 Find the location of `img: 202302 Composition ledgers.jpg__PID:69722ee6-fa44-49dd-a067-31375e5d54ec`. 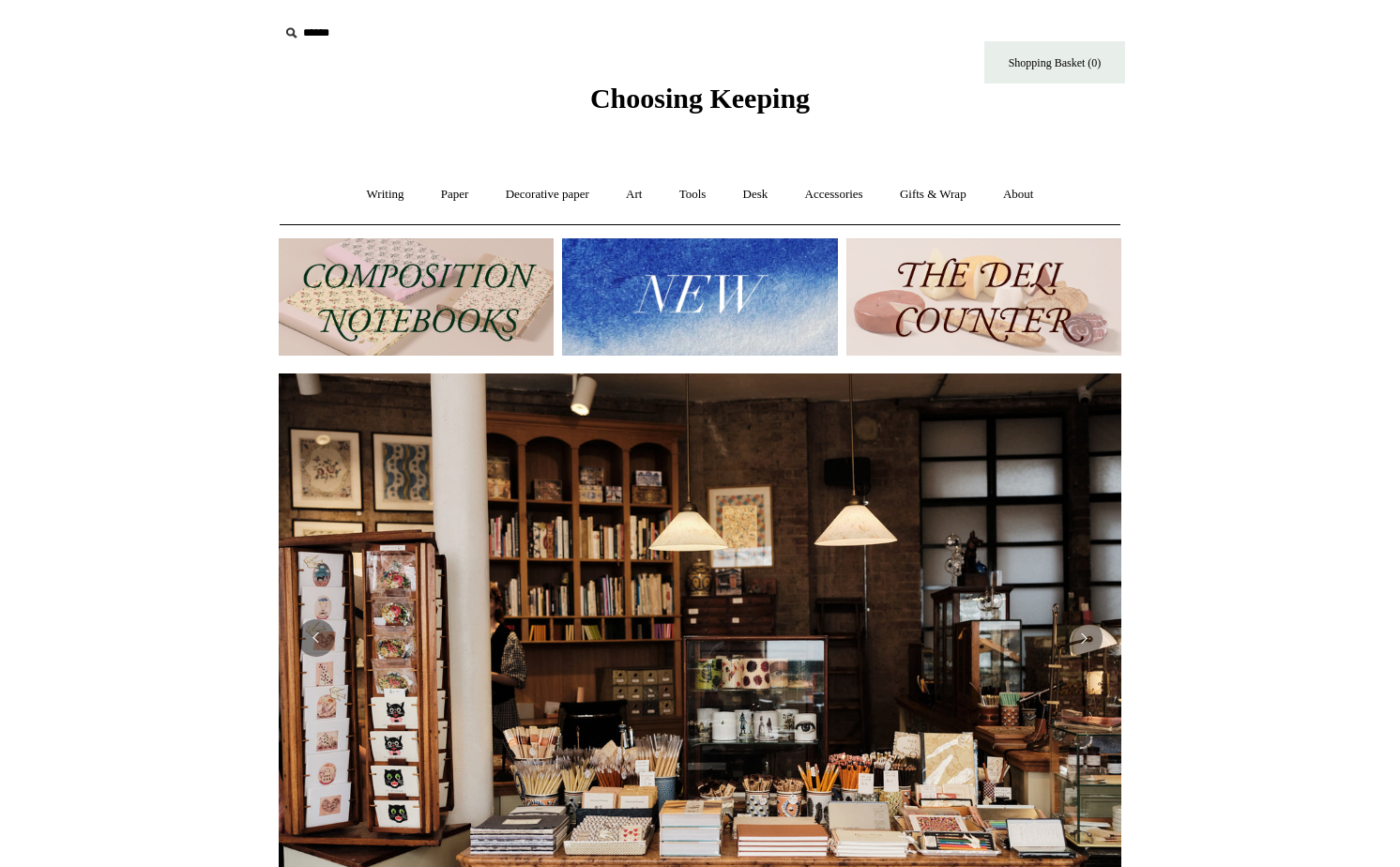

img: 202302 Composition ledgers.jpg__PID:69722ee6-fa44-49dd-a067-31375e5d54ec is located at coordinates (416, 296).